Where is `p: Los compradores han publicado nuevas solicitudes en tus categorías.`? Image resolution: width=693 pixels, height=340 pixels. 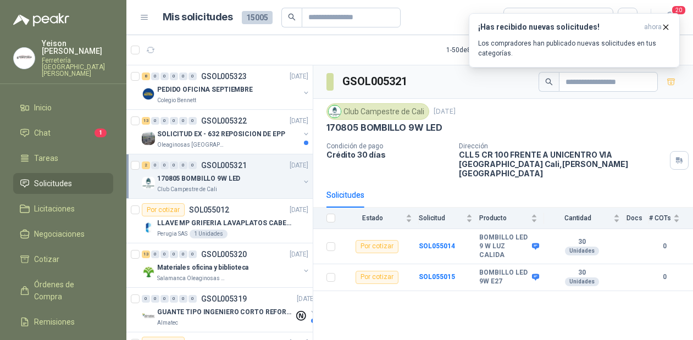 p: Los compradores han publicado nuevas solicitudes en tus categorías. is located at coordinates (575, 48).